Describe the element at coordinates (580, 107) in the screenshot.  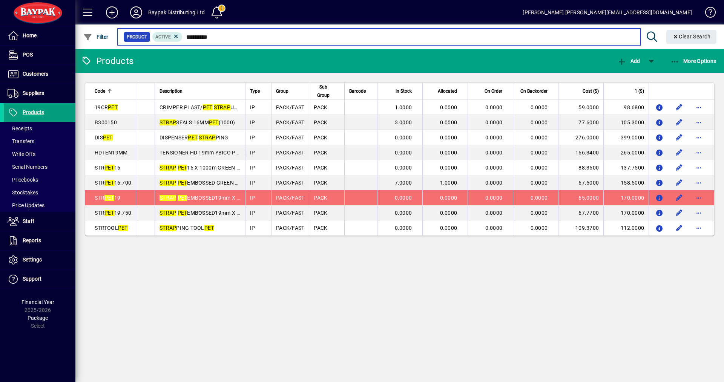
I see `td: 59.0000` at that location.